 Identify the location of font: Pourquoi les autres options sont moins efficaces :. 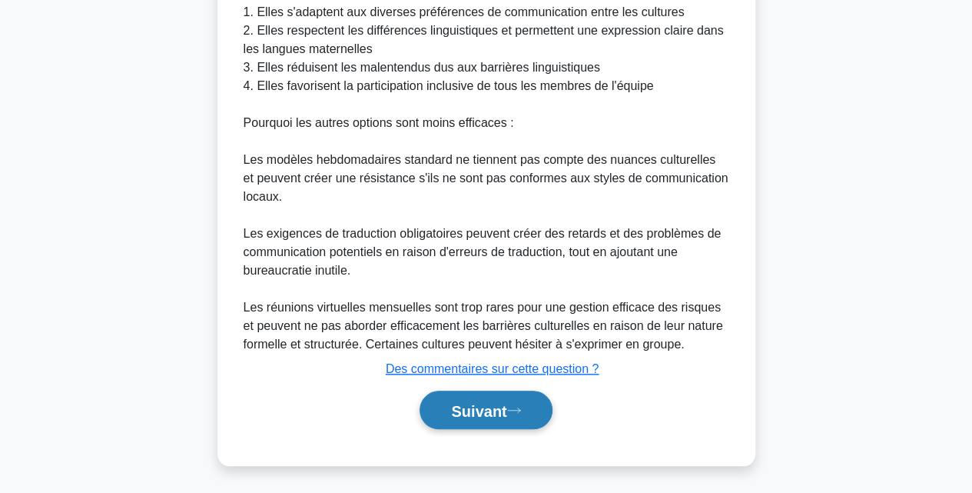
(379, 122).